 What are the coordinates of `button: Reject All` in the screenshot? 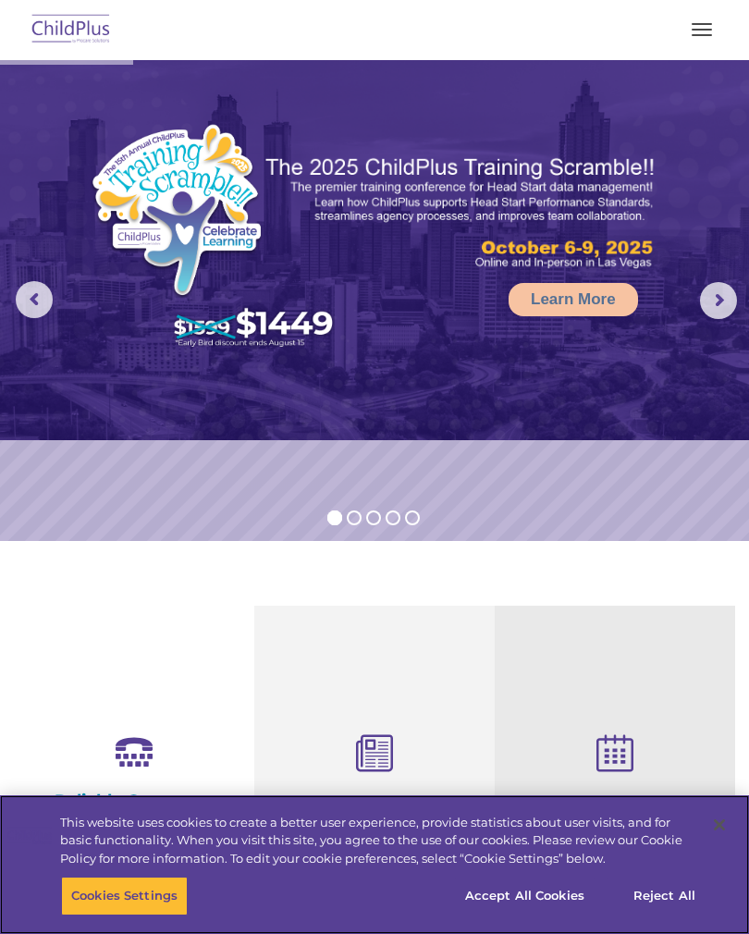 It's located at (664, 896).